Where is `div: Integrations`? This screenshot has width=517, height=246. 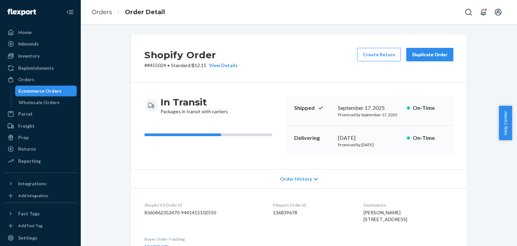 div: Integrations is located at coordinates (32, 183).